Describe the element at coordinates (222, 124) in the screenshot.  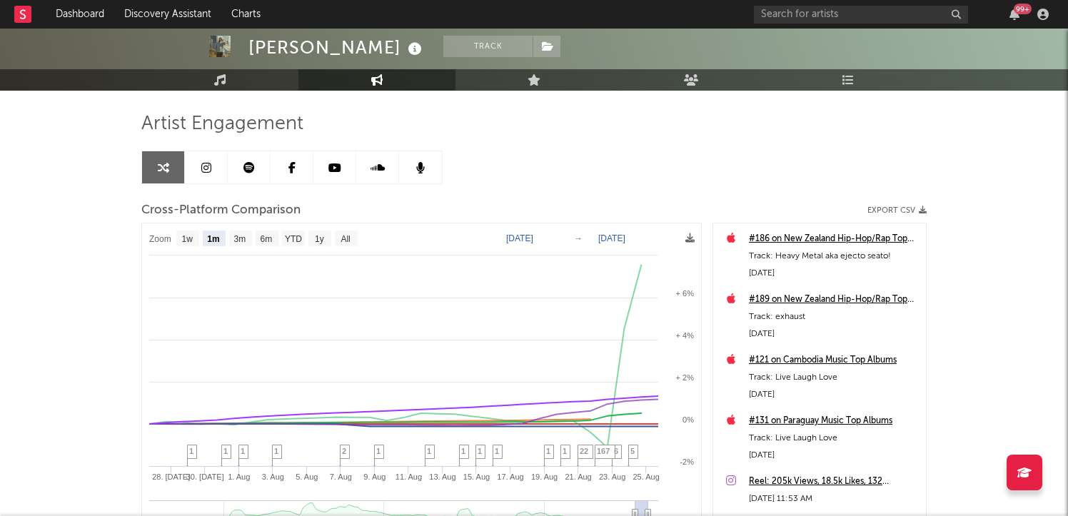
I see `span: Artist Engagement` at that location.